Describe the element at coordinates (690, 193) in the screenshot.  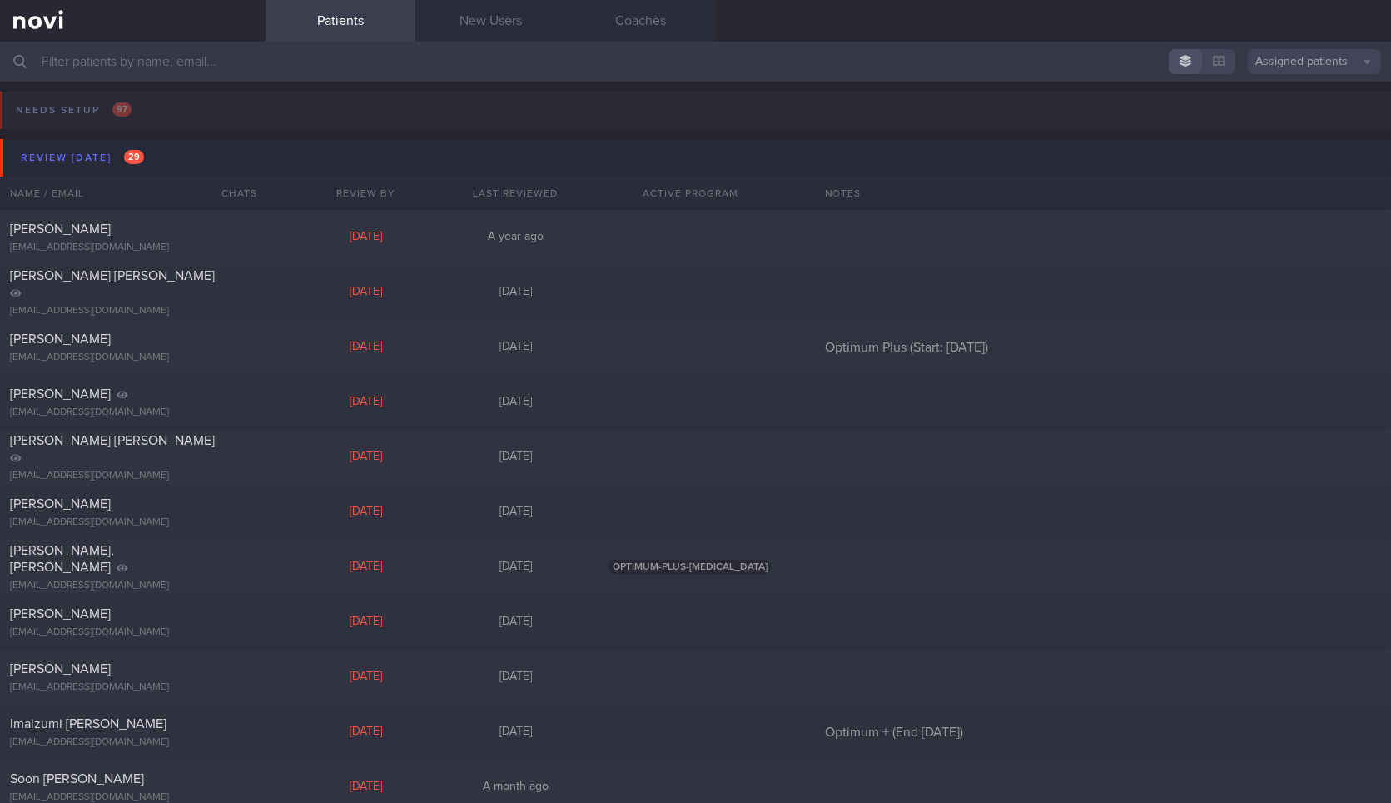
I see `div: Active Program` at that location.